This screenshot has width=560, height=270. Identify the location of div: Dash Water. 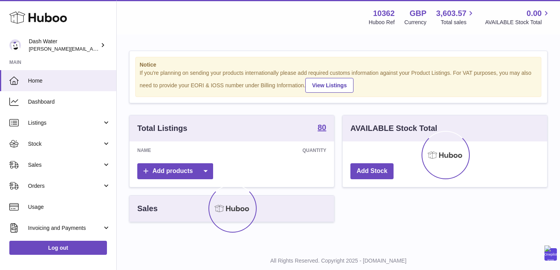
(64, 45).